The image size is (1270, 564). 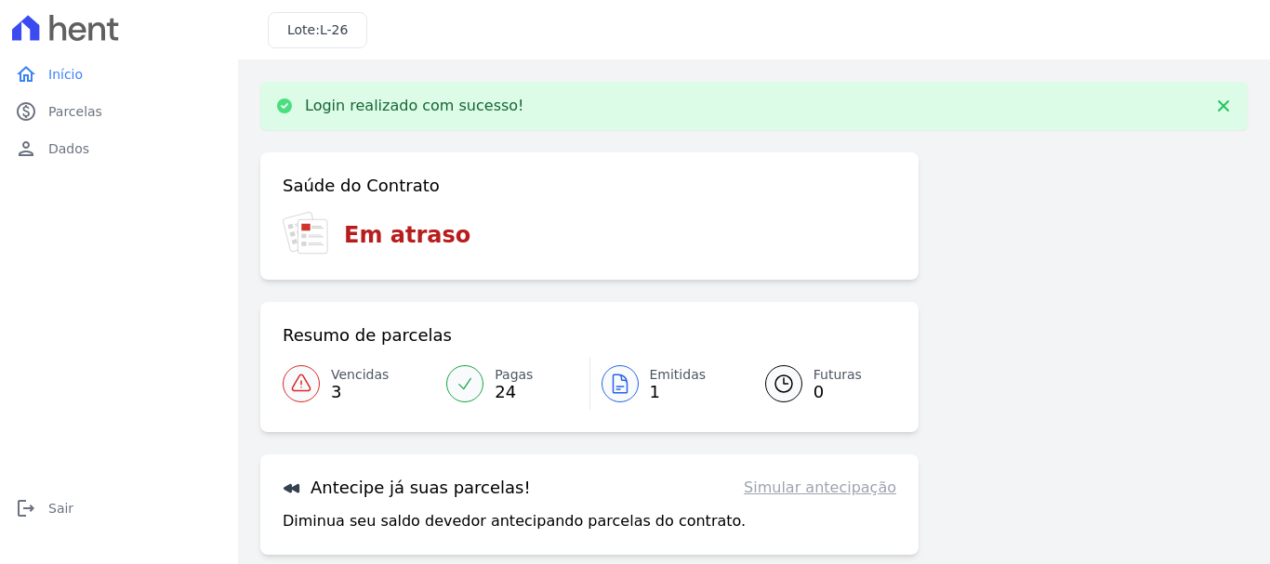 I want to click on a: paidParcelas, so click(x=119, y=112).